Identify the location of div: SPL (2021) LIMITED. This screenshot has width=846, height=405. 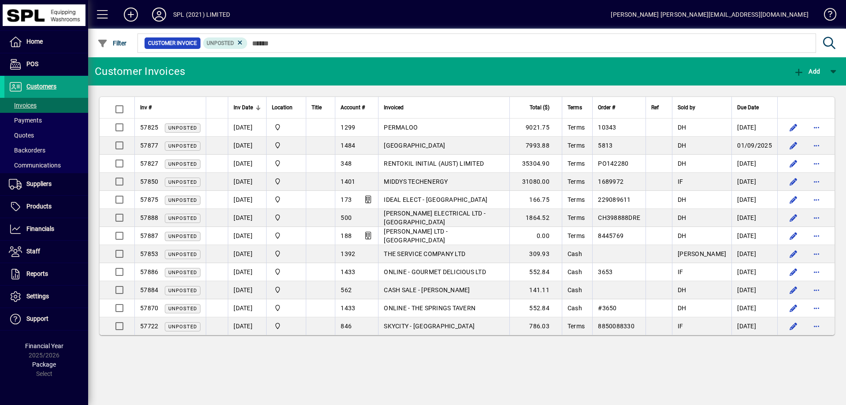
(201, 15).